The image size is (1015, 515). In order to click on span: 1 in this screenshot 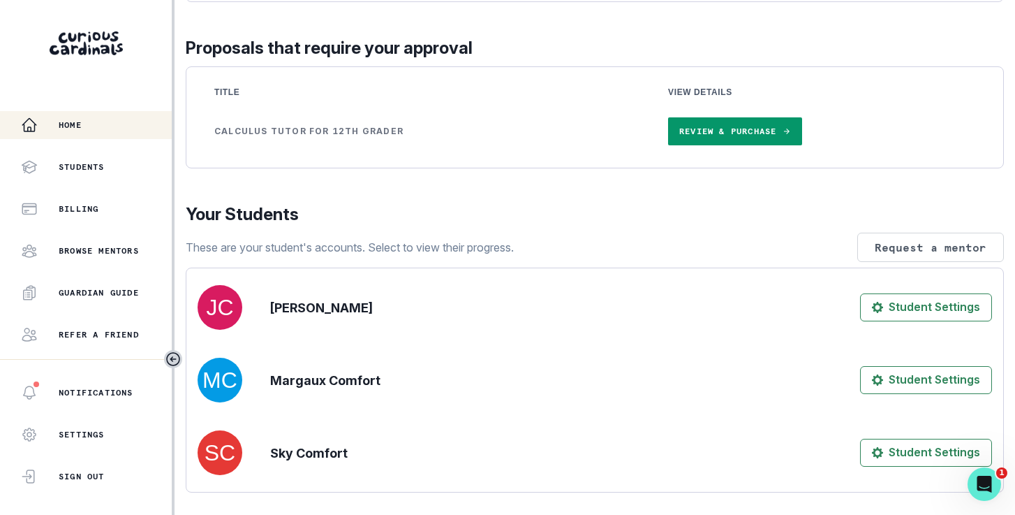, I will do `click(1002, 473)`.